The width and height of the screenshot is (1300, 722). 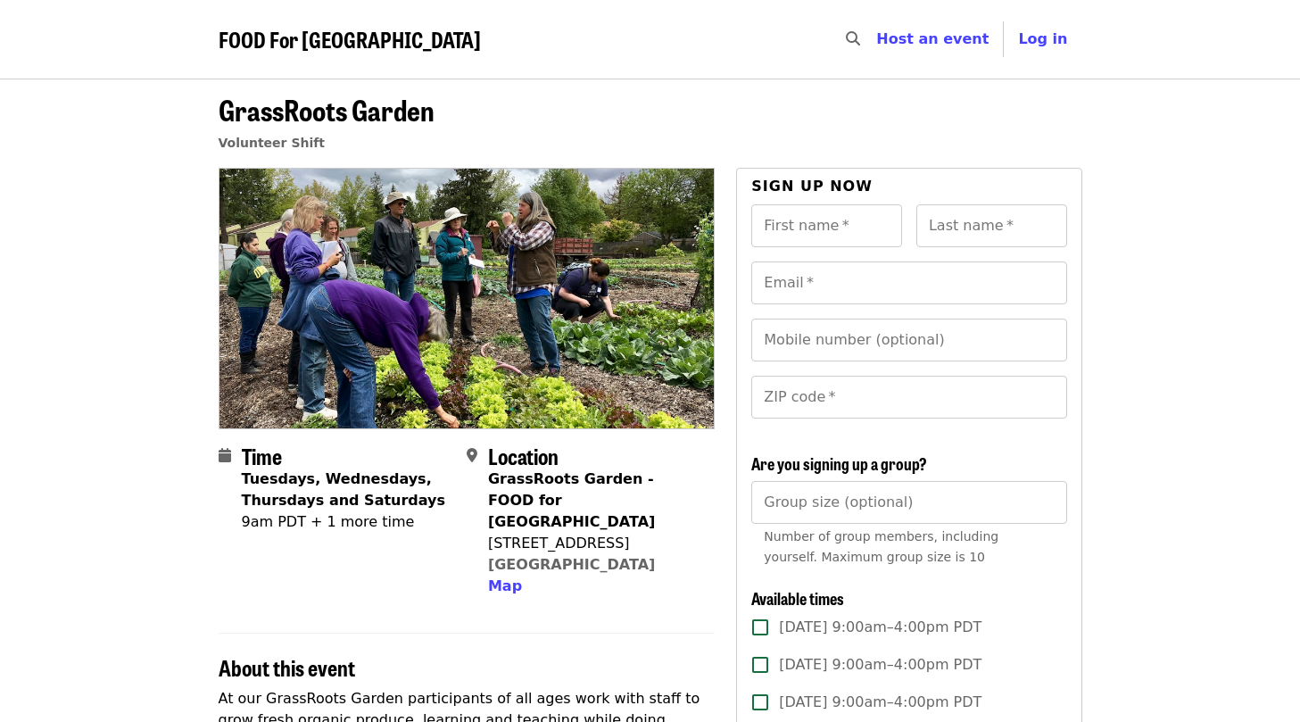 What do you see at coordinates (826, 226) in the screenshot?
I see `input: First name` at bounding box center [826, 226].